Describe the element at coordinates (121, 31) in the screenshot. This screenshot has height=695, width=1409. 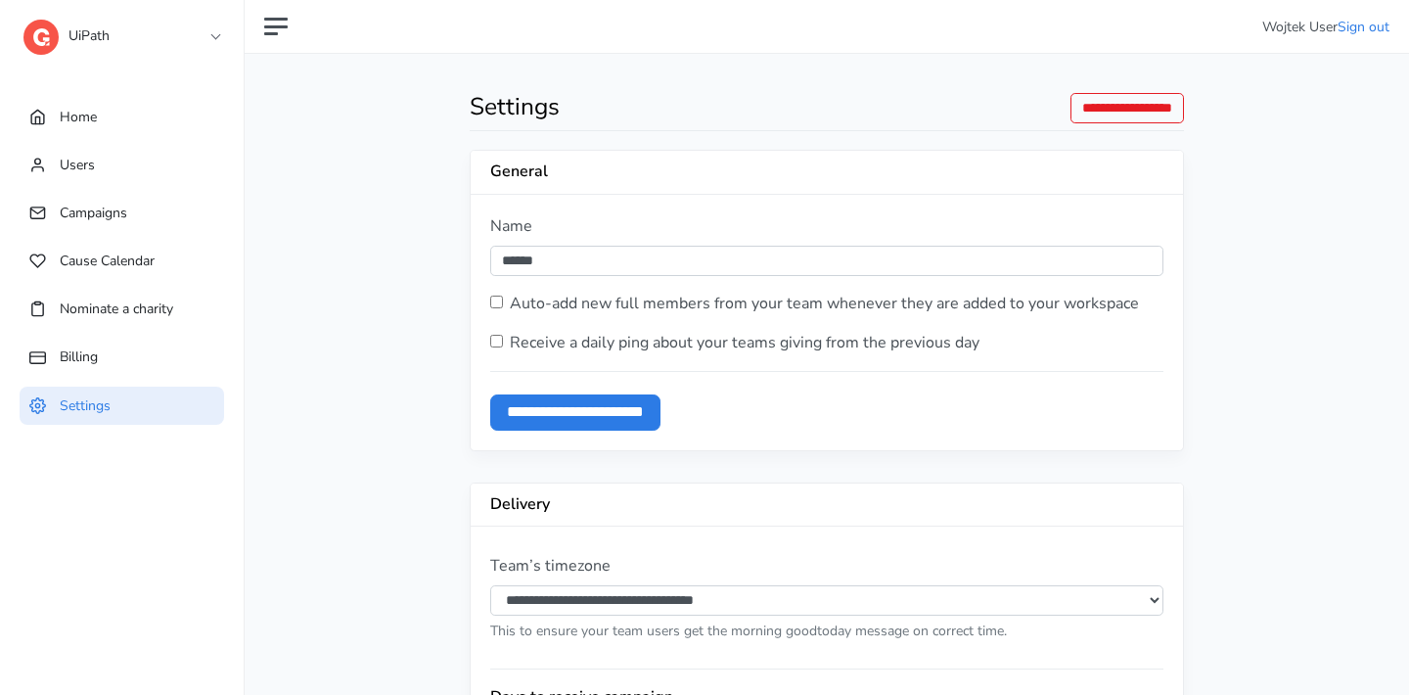
I see `a: UiPath` at that location.